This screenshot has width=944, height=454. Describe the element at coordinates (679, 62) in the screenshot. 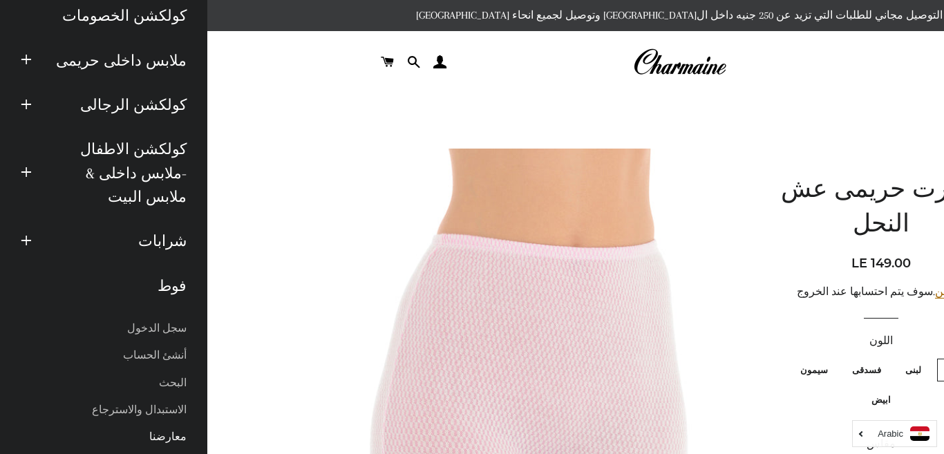

I see `img: Charmaine Egypt` at that location.